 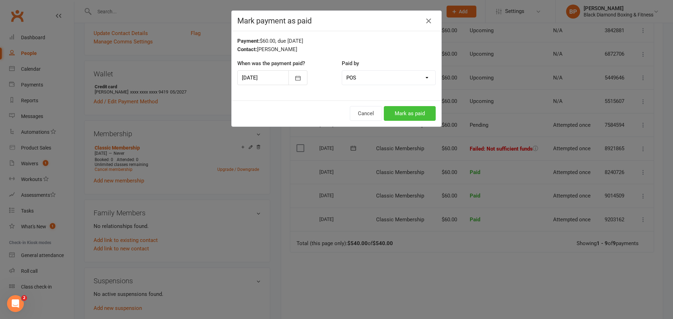 What do you see at coordinates (24, 298) in the screenshot?
I see `span: 2` at bounding box center [24, 298].